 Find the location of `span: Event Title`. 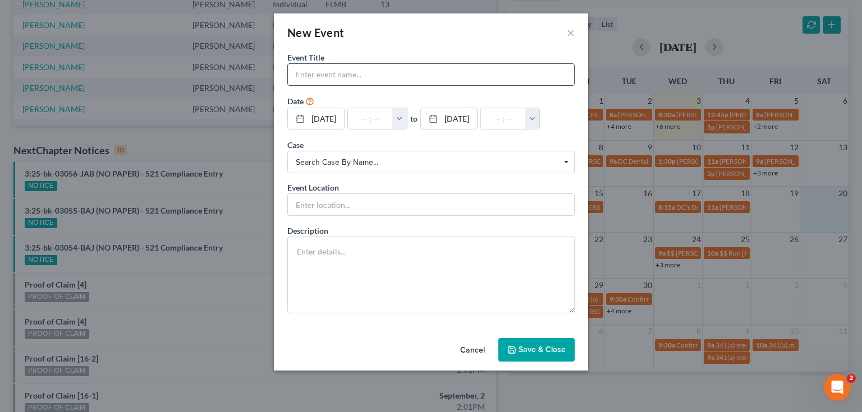

span: Event Title is located at coordinates (306, 57).